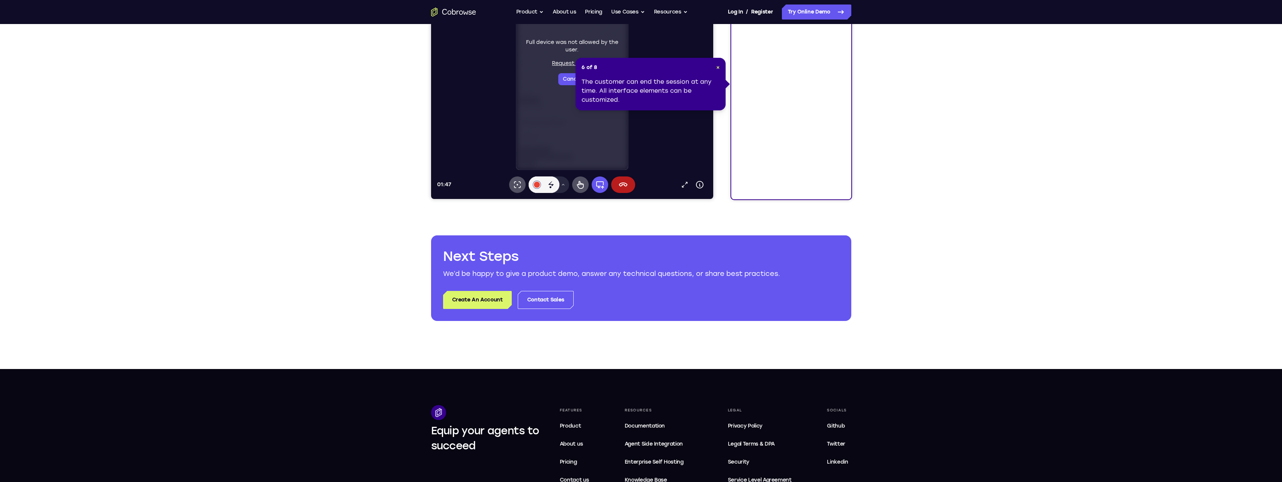  I want to click on div: The customer can end the session at any time. All interface elements can be customized., so click(650, 91).